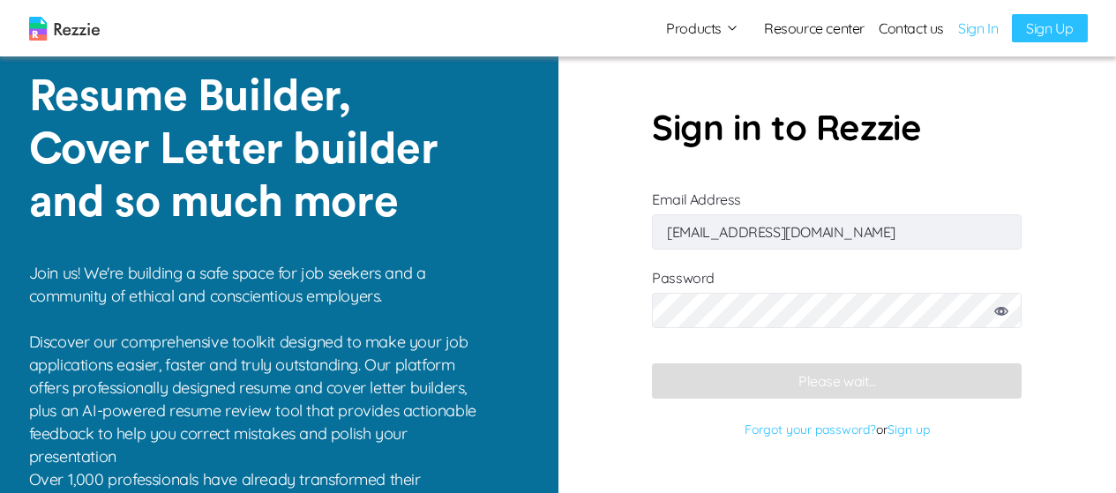  What do you see at coordinates (836, 307) in the screenshot?
I see `label: Password` at bounding box center [836, 307].